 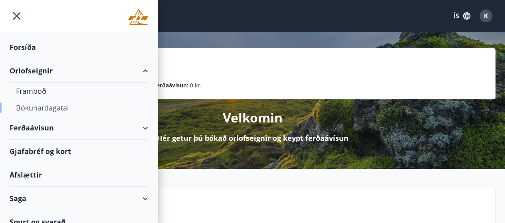 I want to click on img: union_logo, so click(x=138, y=17).